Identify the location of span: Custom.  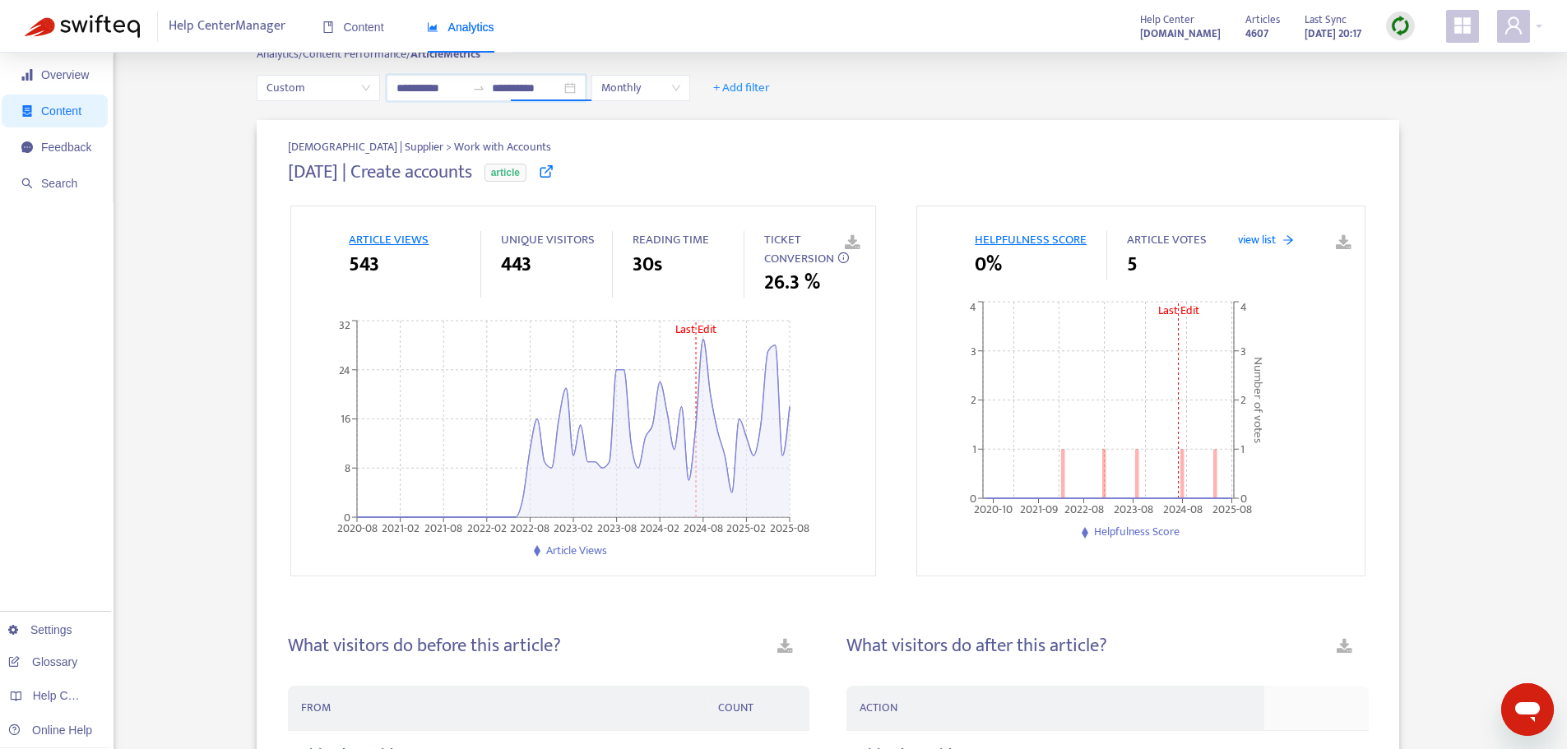
(318, 88).